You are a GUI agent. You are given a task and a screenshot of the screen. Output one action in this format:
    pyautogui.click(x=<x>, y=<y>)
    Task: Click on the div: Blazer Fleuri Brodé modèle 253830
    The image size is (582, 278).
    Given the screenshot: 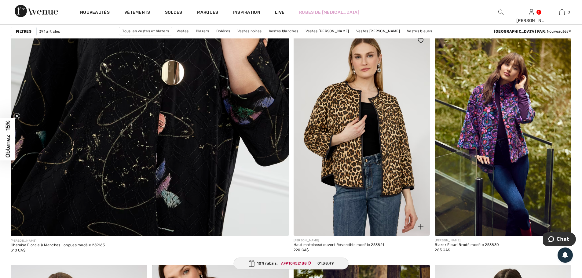 What is the action you would take?
    pyautogui.click(x=467, y=245)
    